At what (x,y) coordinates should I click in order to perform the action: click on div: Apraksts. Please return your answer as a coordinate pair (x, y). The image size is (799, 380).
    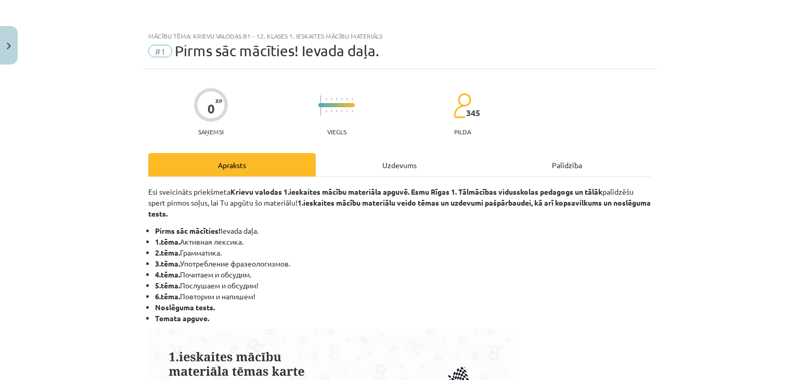
    Looking at the image, I should click on (232, 164).